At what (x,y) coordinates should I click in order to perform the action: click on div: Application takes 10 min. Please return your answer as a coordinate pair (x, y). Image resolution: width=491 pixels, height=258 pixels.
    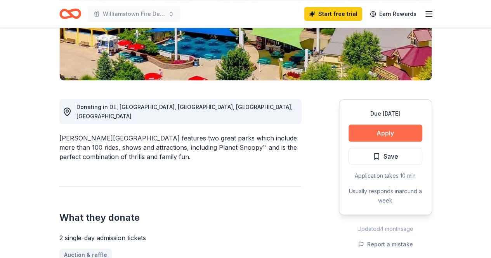
    Looking at the image, I should click on (385, 176).